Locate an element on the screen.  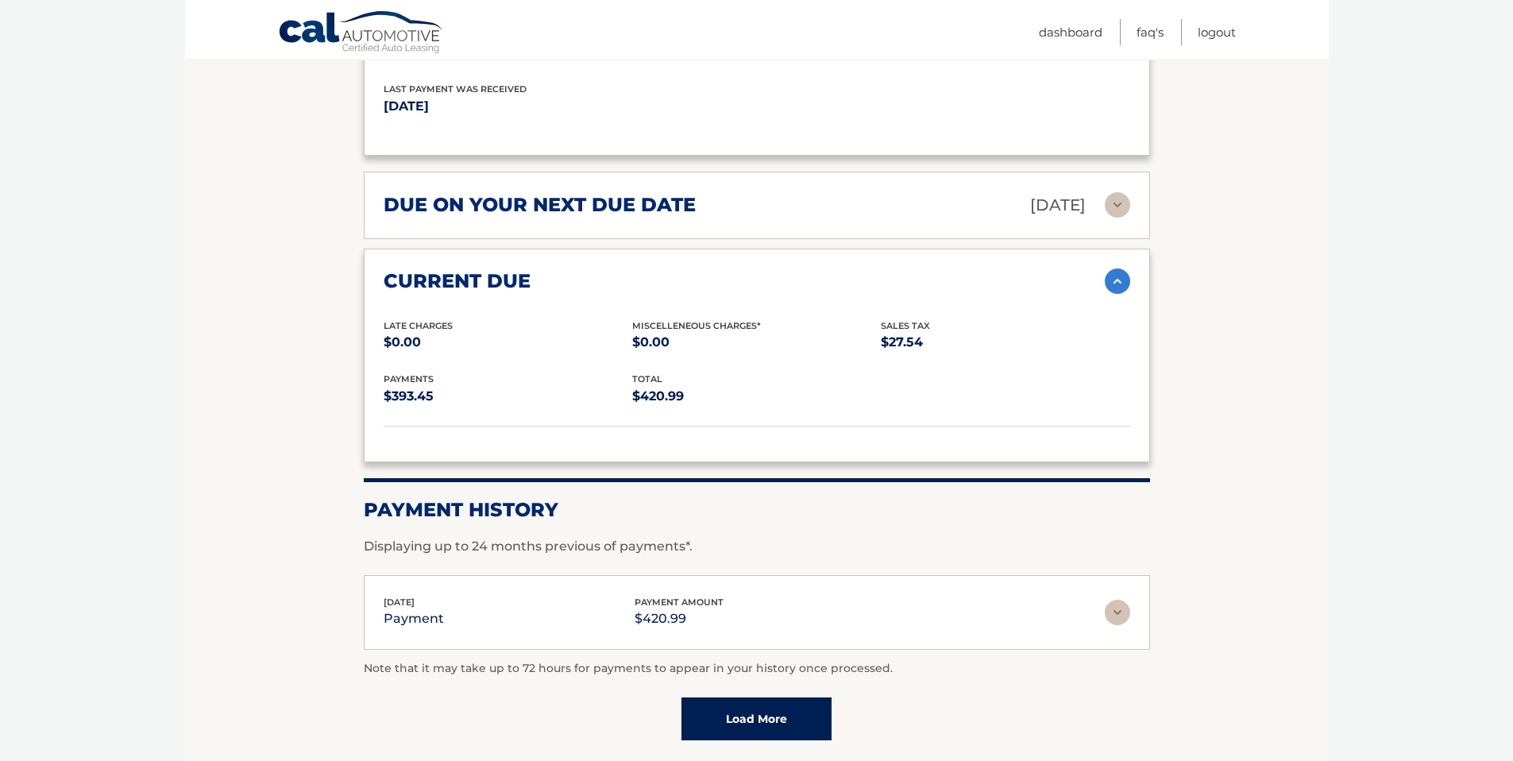
a: FAQ's is located at coordinates (1150, 32).